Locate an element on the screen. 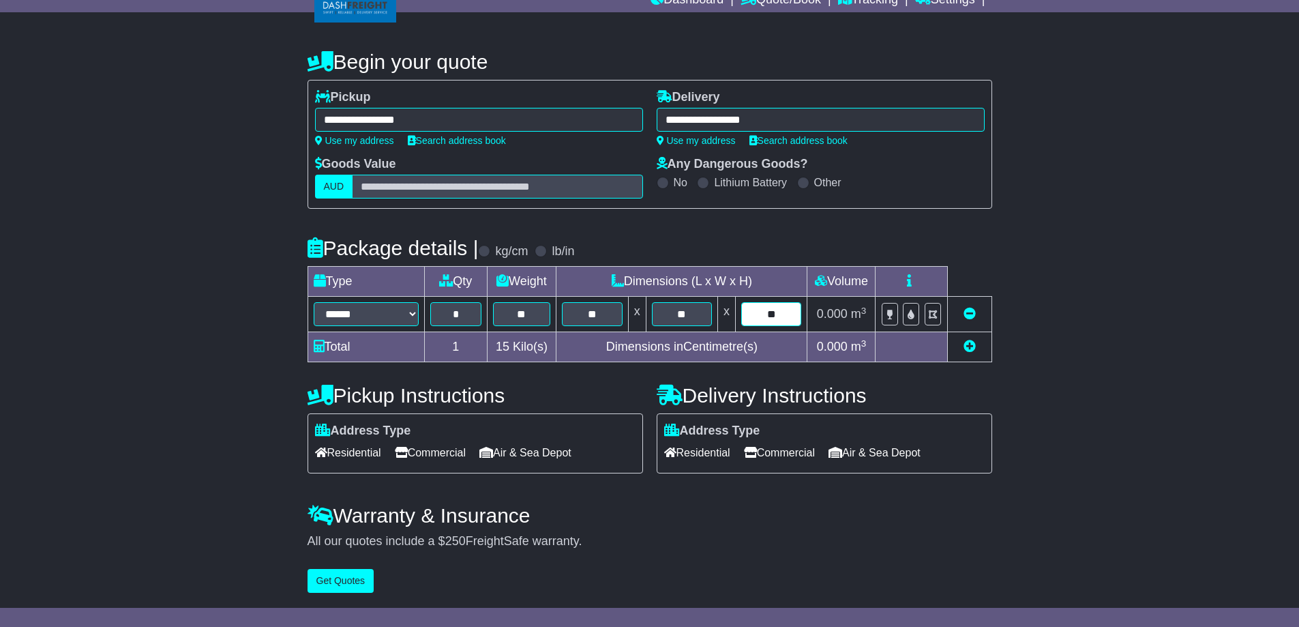 The image size is (1299, 627). a: Add new item is located at coordinates (970, 346).